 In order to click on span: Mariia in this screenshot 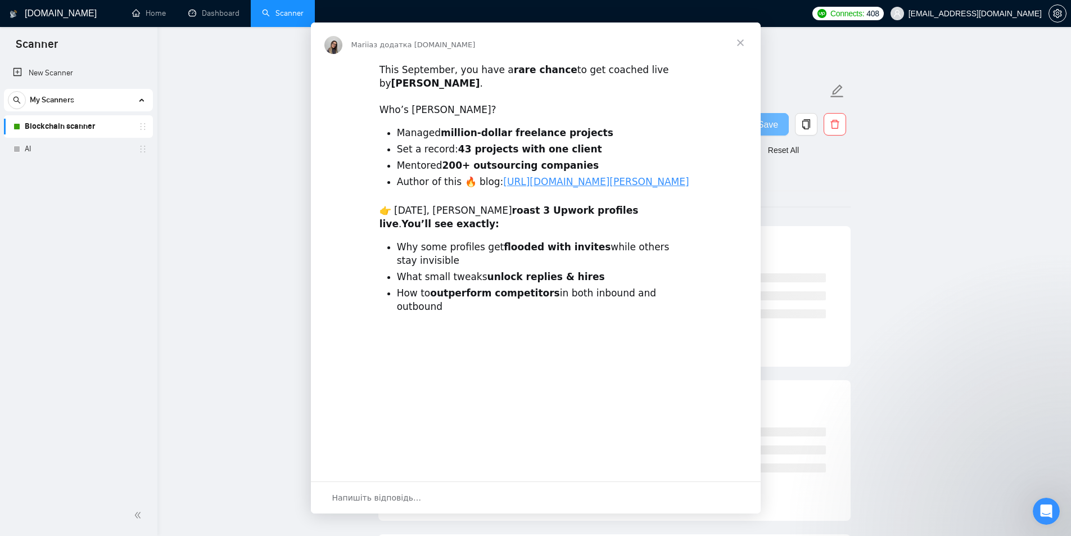, I will do `click(363, 44)`.